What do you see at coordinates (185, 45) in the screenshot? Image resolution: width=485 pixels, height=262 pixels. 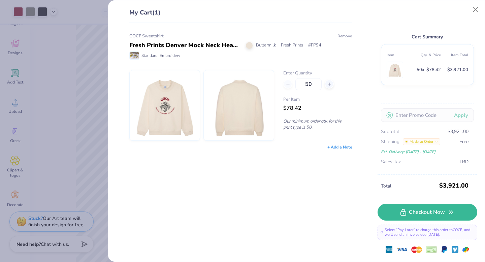 I see `div: Fresh Prints Denver Mock Neck Heavyweight Sweatshirt` at bounding box center [185, 45].